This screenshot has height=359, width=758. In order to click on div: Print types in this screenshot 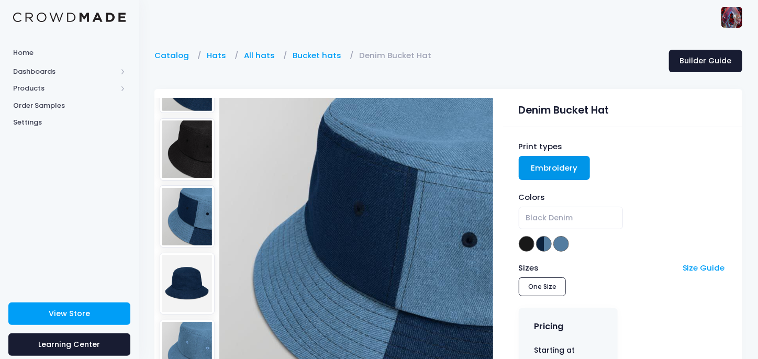, I will do `click(623, 147)`.